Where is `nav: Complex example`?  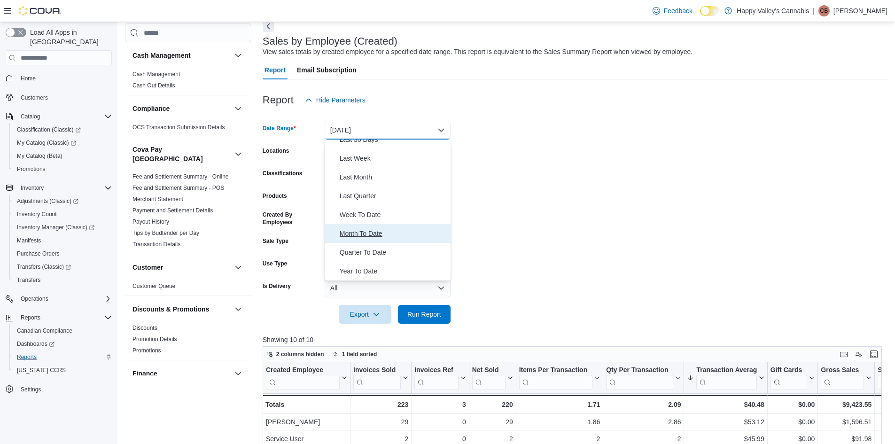
nav: Complex example is located at coordinates (59, 244).